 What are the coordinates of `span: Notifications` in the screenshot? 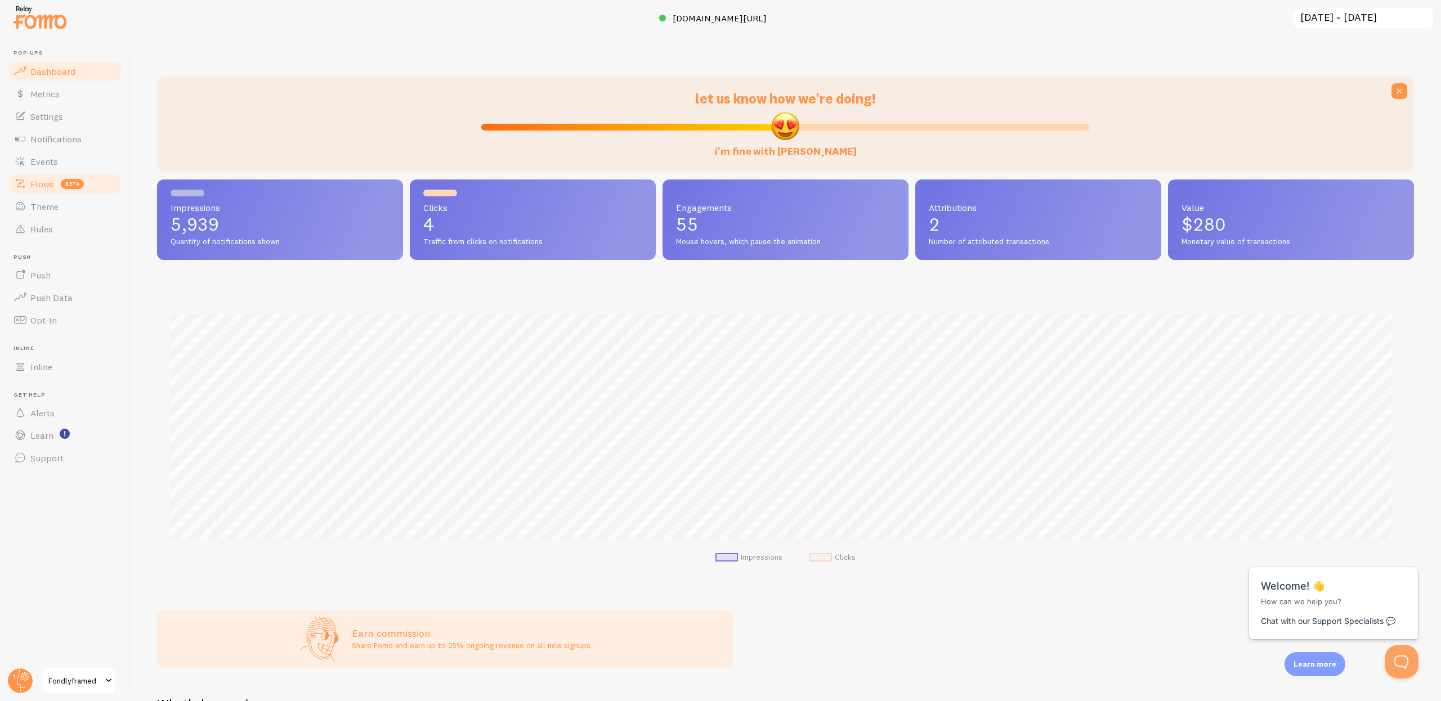 It's located at (56, 139).